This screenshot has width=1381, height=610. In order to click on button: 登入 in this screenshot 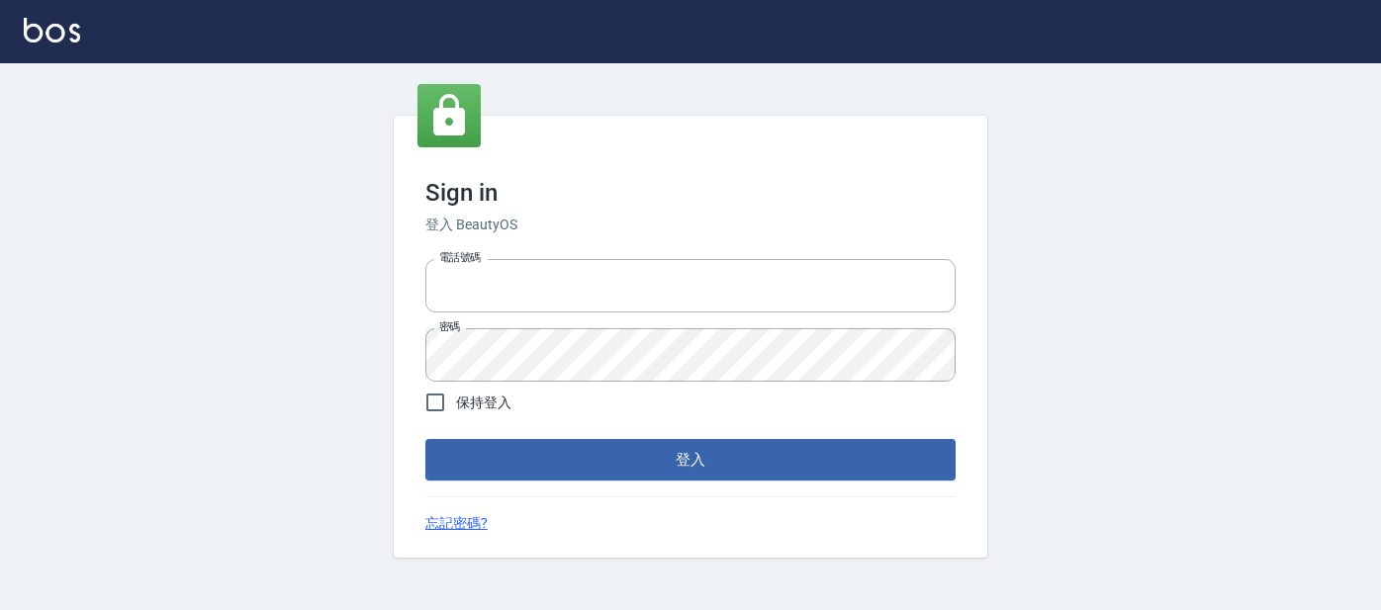, I will do `click(690, 460)`.